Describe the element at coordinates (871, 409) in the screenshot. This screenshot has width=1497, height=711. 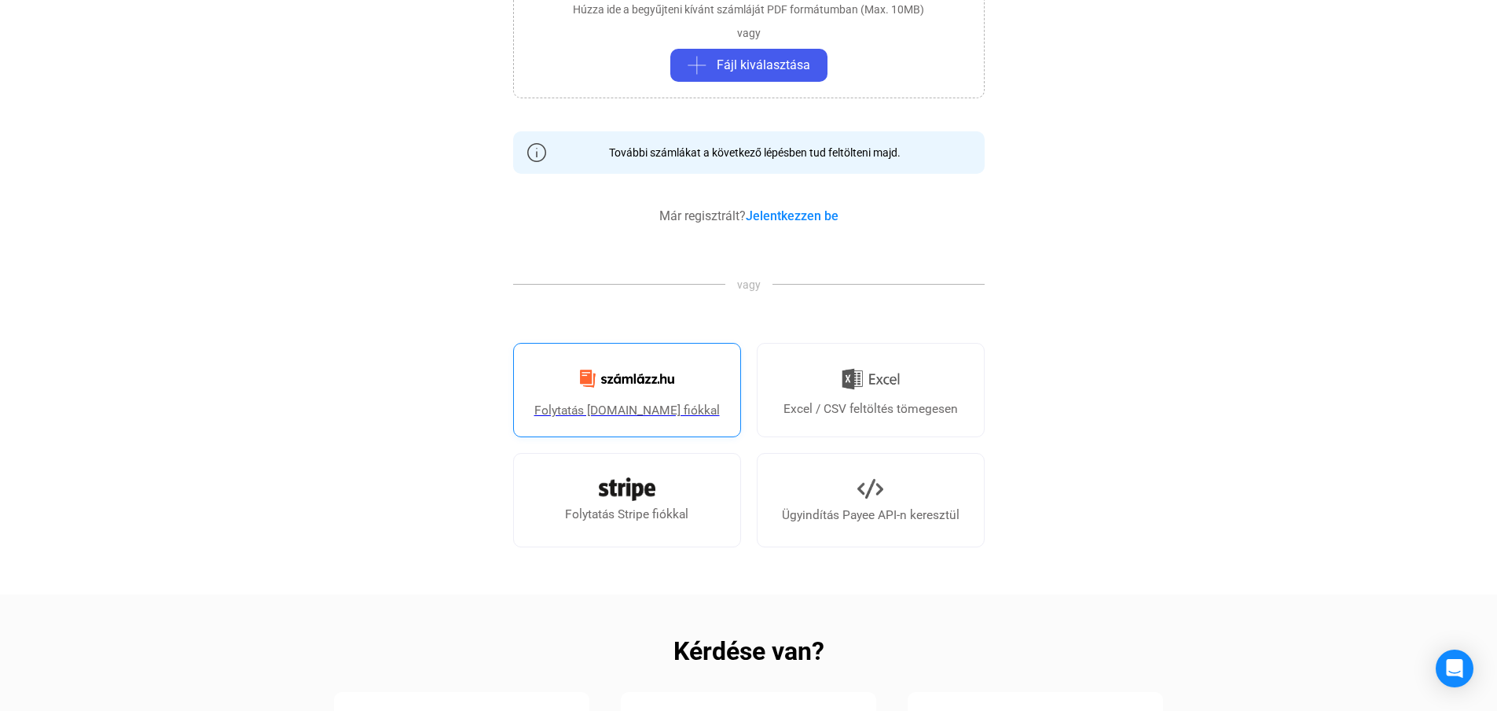
I see `div: Excel / CSV feltöltés tömegesen` at that location.